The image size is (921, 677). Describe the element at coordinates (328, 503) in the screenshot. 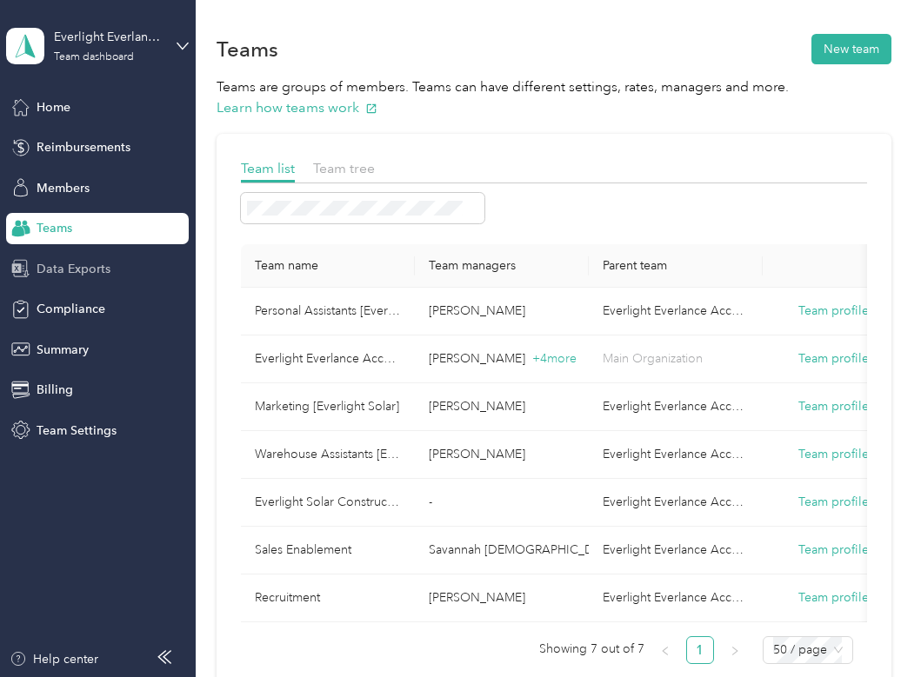

I see `td: Everlight Solar Construction (ESC)` at that location.